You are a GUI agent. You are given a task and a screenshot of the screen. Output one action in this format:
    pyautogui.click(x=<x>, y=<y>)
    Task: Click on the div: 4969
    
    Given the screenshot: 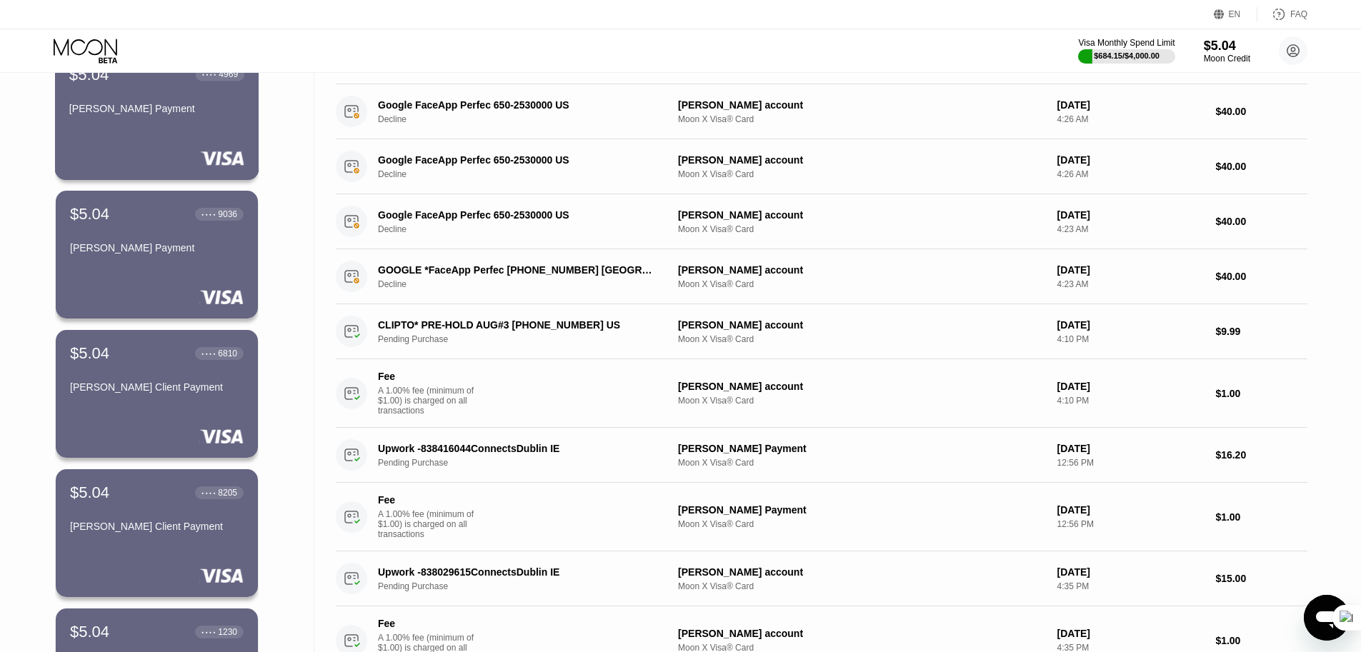 What is the action you would take?
    pyautogui.click(x=228, y=74)
    